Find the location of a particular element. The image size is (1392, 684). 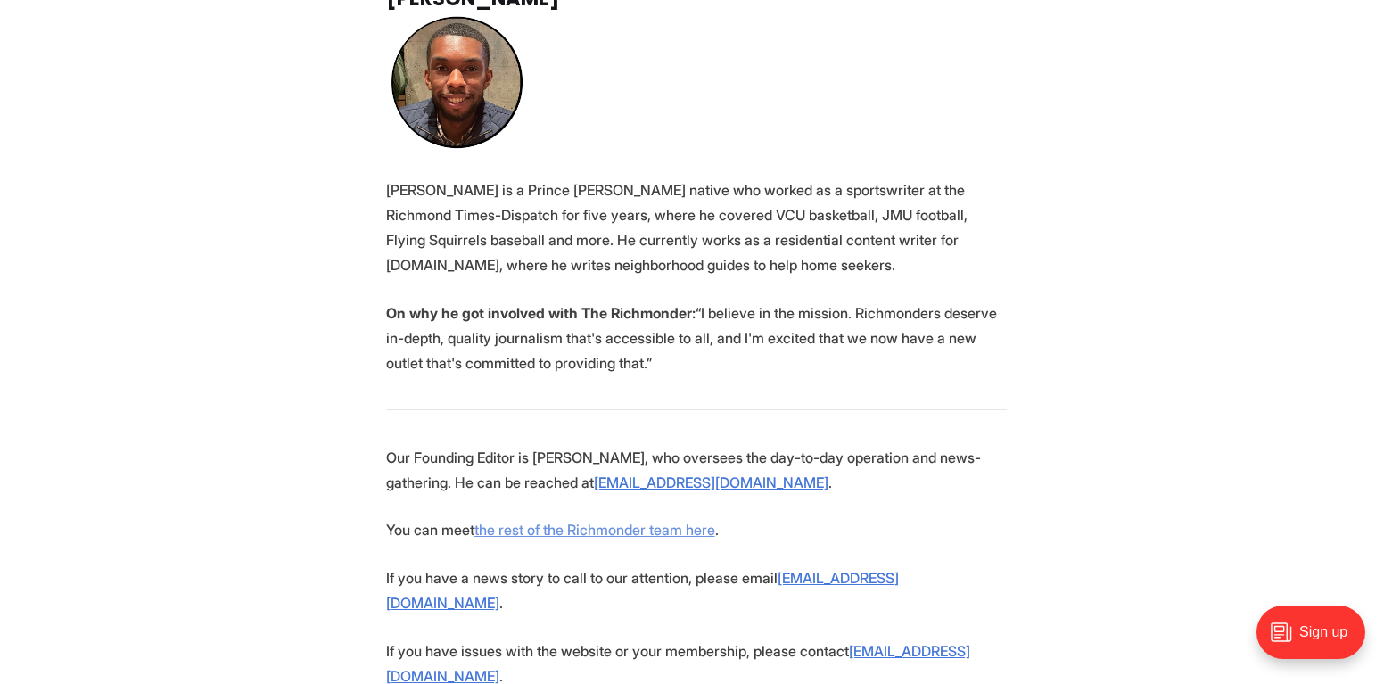

img: wayneeppsjr.jpg is located at coordinates (458, 83).